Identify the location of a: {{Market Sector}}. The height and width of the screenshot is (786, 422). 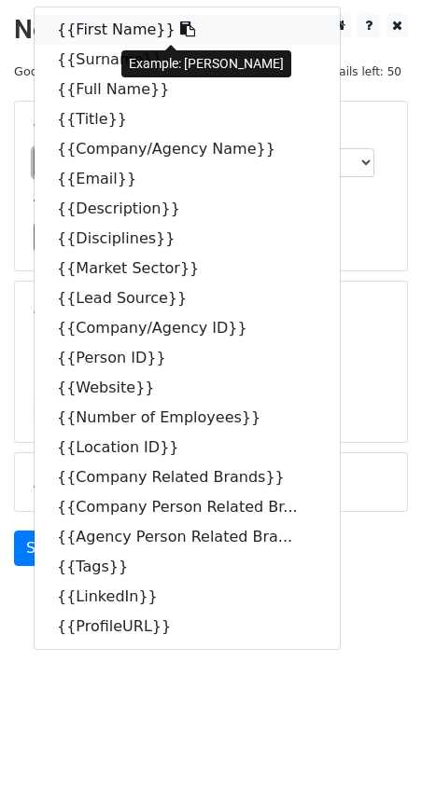
(187, 269).